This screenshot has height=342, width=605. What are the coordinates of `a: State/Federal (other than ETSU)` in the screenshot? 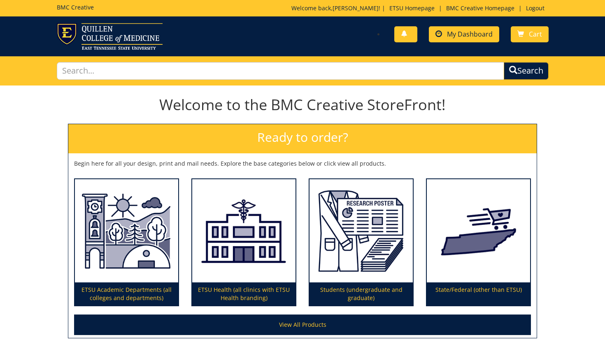 It's located at (478, 243).